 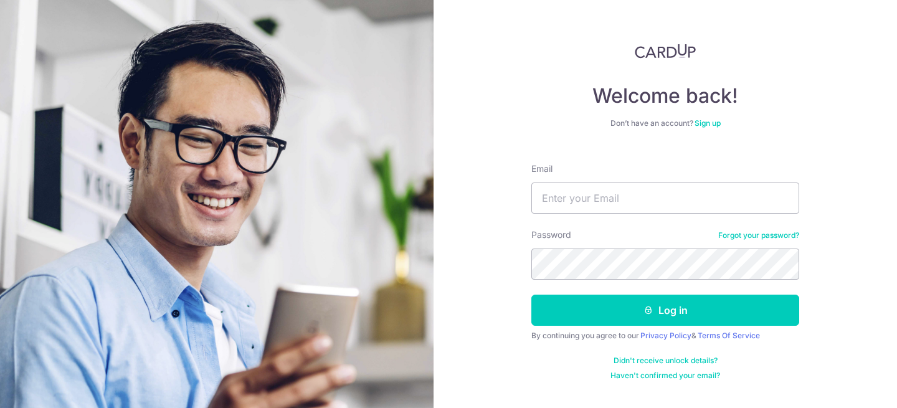 I want to click on img: CardUp Logo, so click(x=665, y=51).